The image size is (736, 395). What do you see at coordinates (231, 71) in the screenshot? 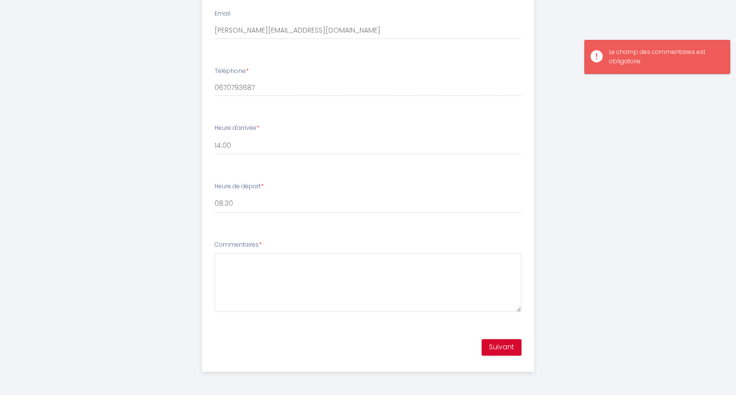
I see `label: Téléphone` at bounding box center [231, 71].